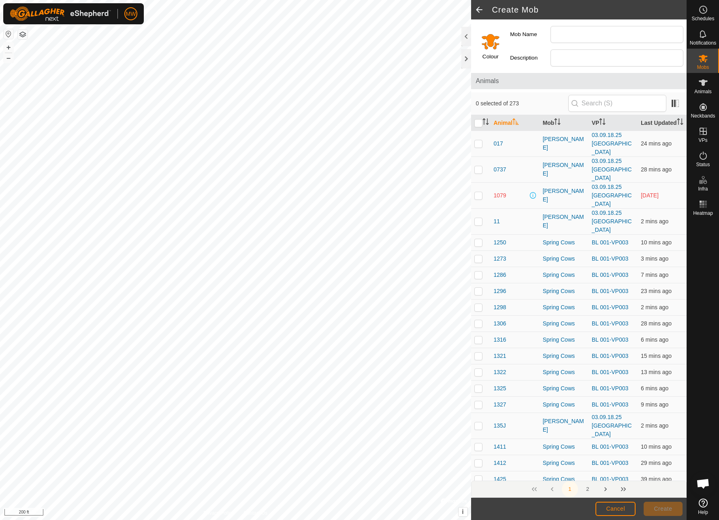 The height and width of the screenshot is (520, 719). What do you see at coordinates (657, 143) in the screenshot?
I see `span: 12 Oct 2025 at 7:20 pm` at bounding box center [657, 143].